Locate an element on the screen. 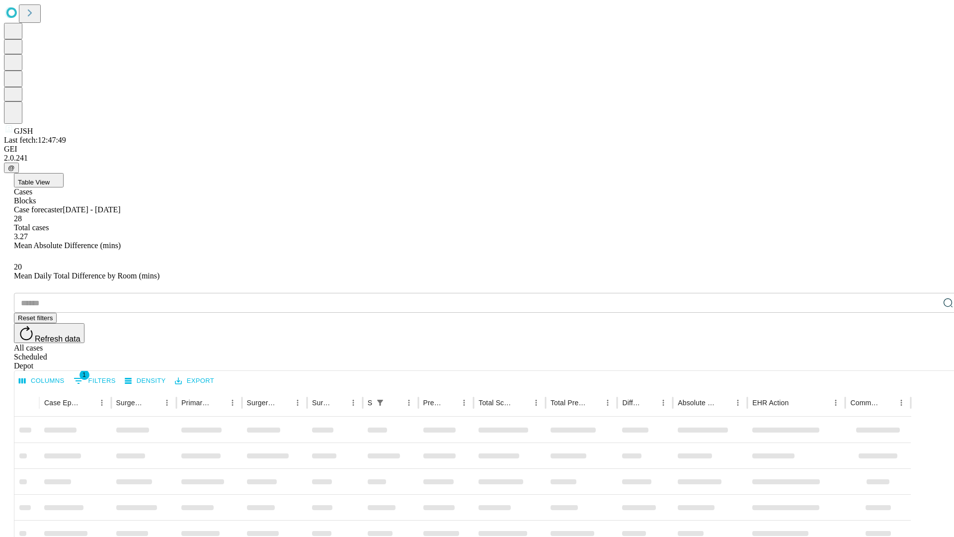 The image size is (954, 537). span: Last fetch: 12:47:49 is located at coordinates (35, 140).